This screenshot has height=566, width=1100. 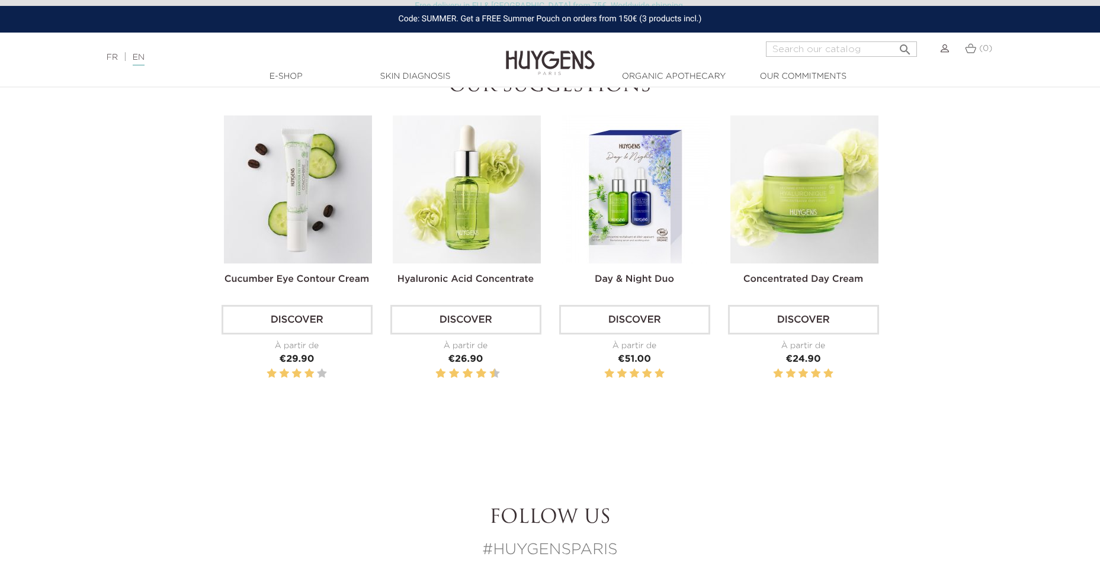 What do you see at coordinates (634, 280) in the screenshot?
I see `a: Day & Night Duo` at bounding box center [634, 280].